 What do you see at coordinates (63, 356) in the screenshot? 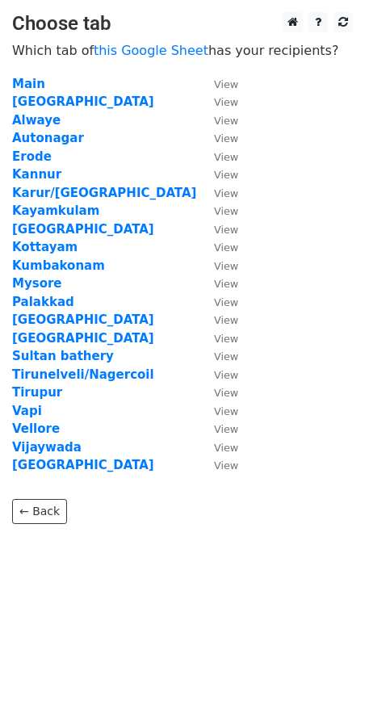
I see `strong: Sultan bathery` at bounding box center [63, 356].